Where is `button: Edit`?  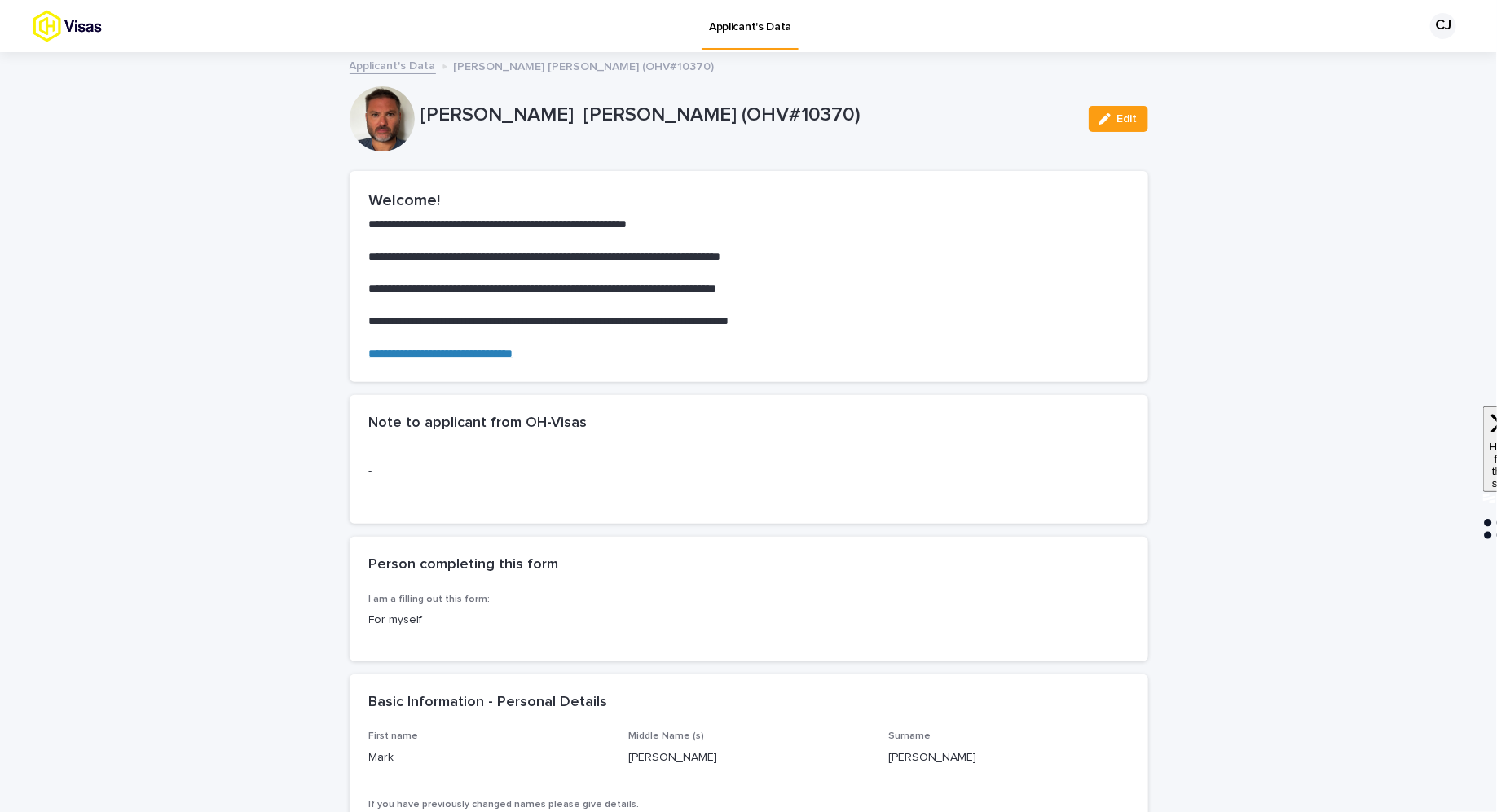 button: Edit is located at coordinates (1118, 119).